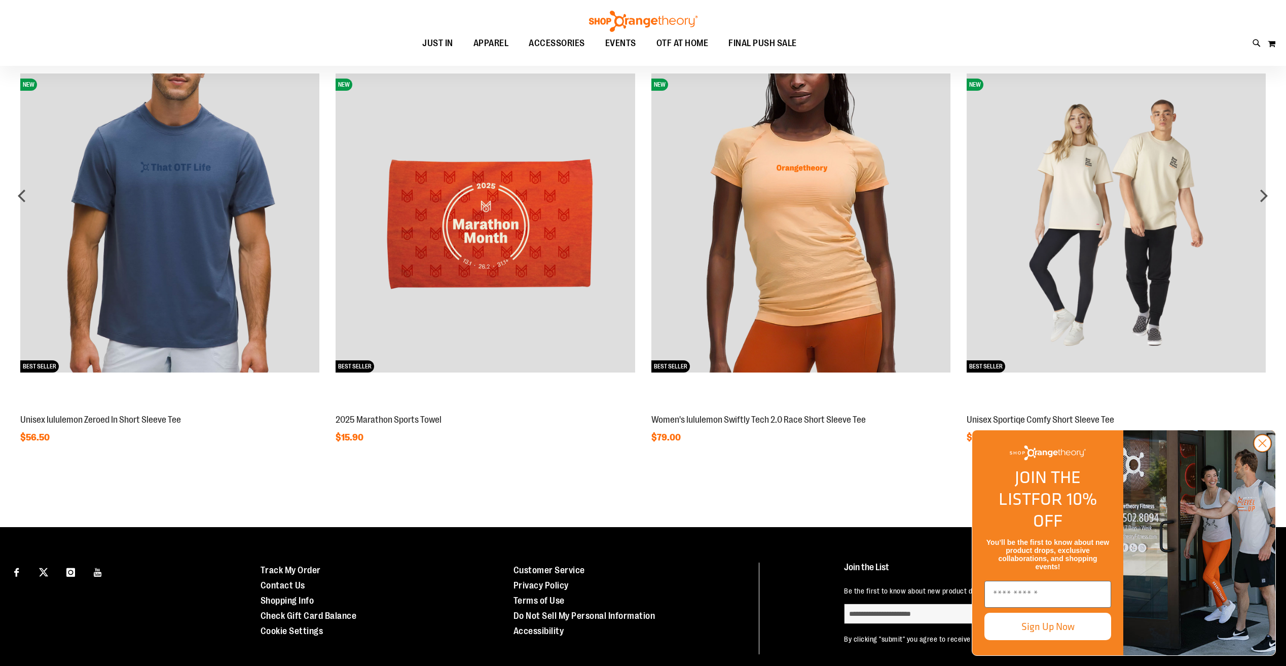 This screenshot has height=666, width=1286. What do you see at coordinates (70, 571) in the screenshot?
I see `a: Visit our Instagram page` at bounding box center [70, 571].